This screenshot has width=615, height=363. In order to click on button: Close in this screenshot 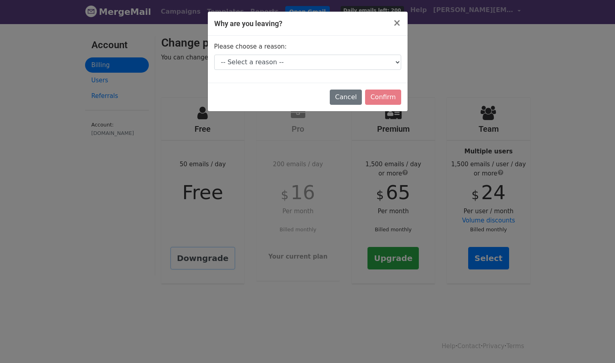, I will do `click(397, 23)`.